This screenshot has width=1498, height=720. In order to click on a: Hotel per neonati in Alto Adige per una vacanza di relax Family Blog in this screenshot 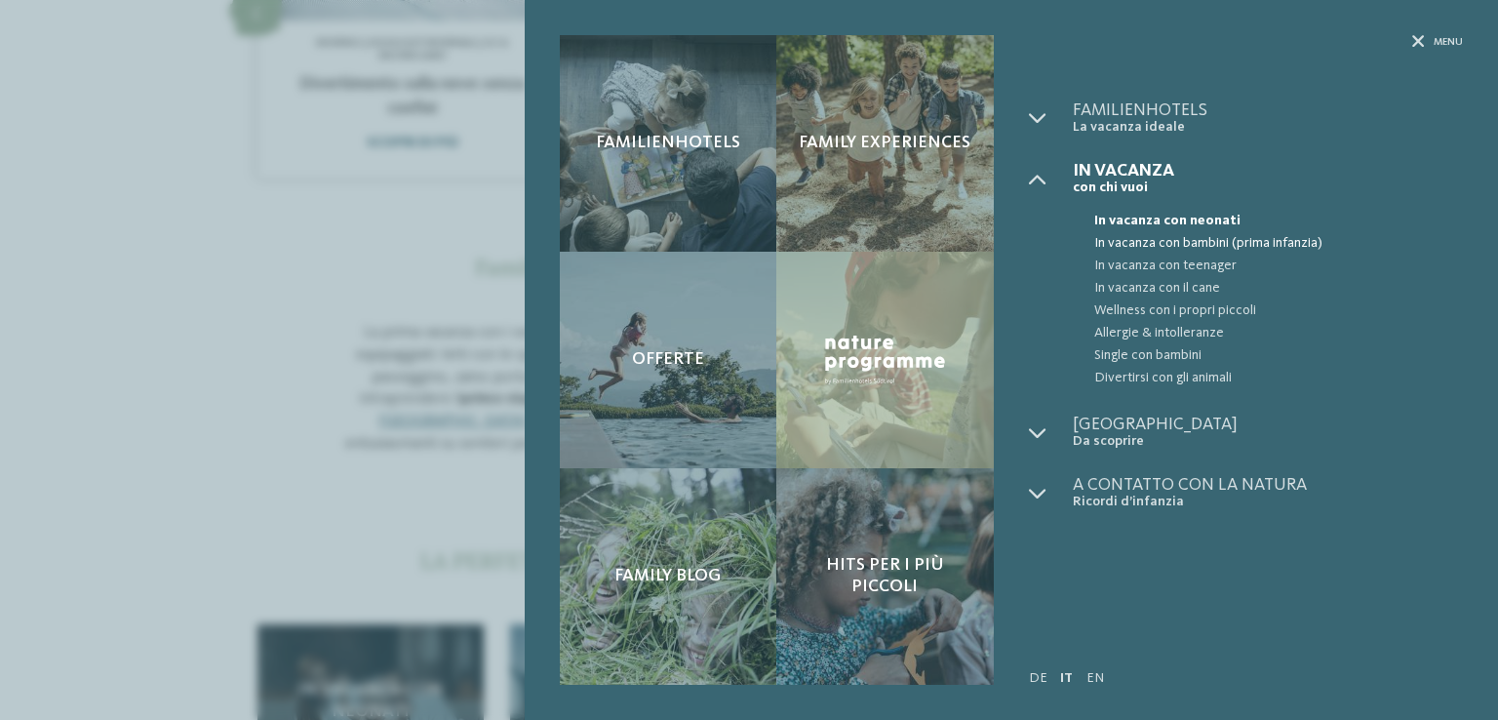, I will do `click(668, 576)`.